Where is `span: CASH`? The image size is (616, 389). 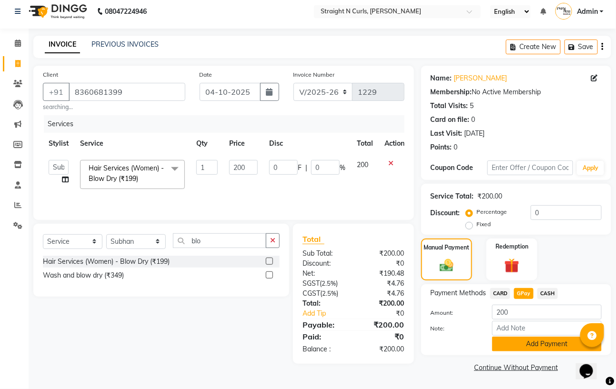 span: CASH is located at coordinates (547, 293).